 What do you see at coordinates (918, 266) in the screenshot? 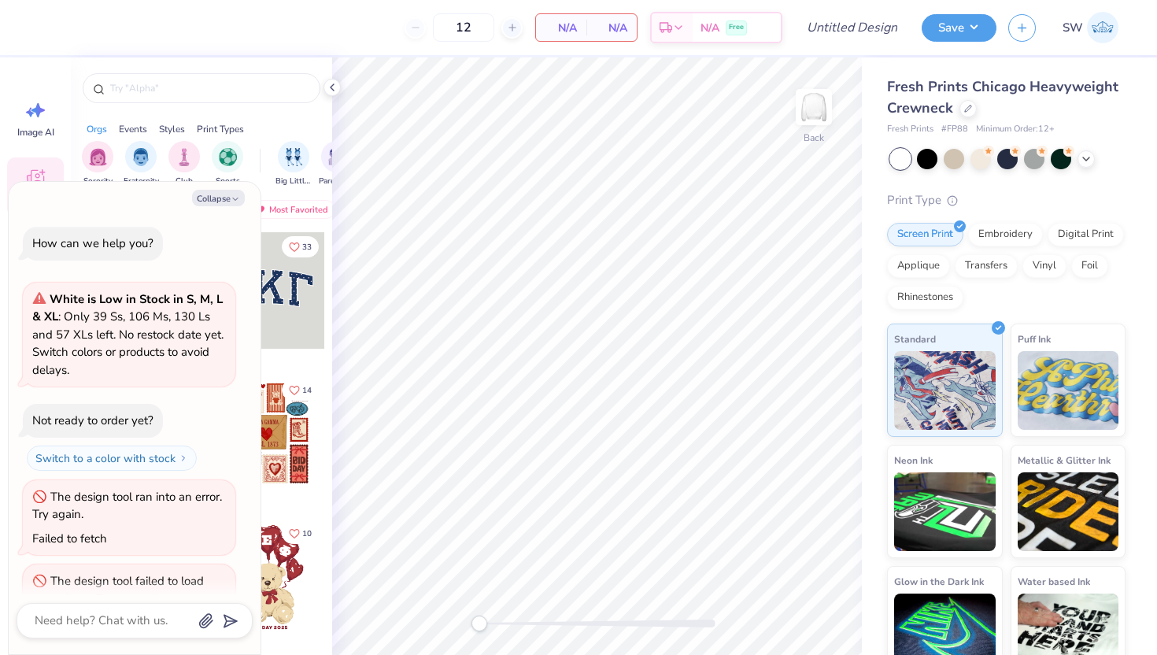
I see `div: Applique` at bounding box center [918, 266].